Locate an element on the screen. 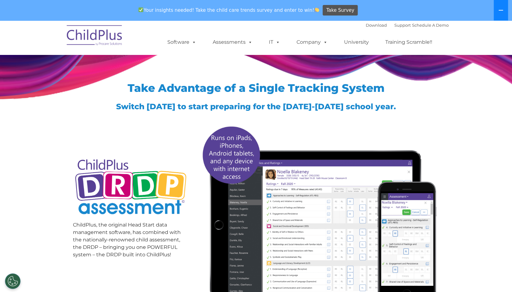 This screenshot has width=512, height=292. span: Take Survey is located at coordinates (340, 10).